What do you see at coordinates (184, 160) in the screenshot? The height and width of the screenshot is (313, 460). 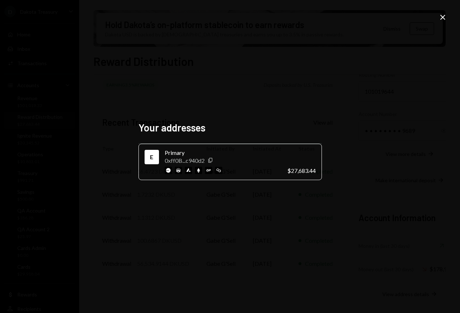 I see `div: 0xff0B...c940d2` at bounding box center [184, 160].